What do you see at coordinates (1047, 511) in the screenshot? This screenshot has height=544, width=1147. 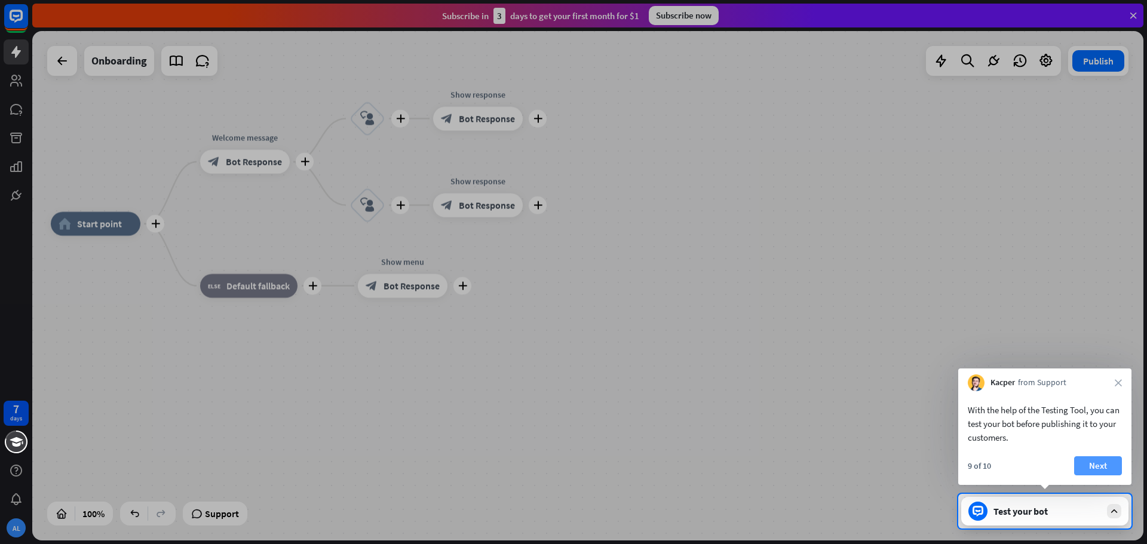 I see `div: Test your bot` at bounding box center [1047, 511].